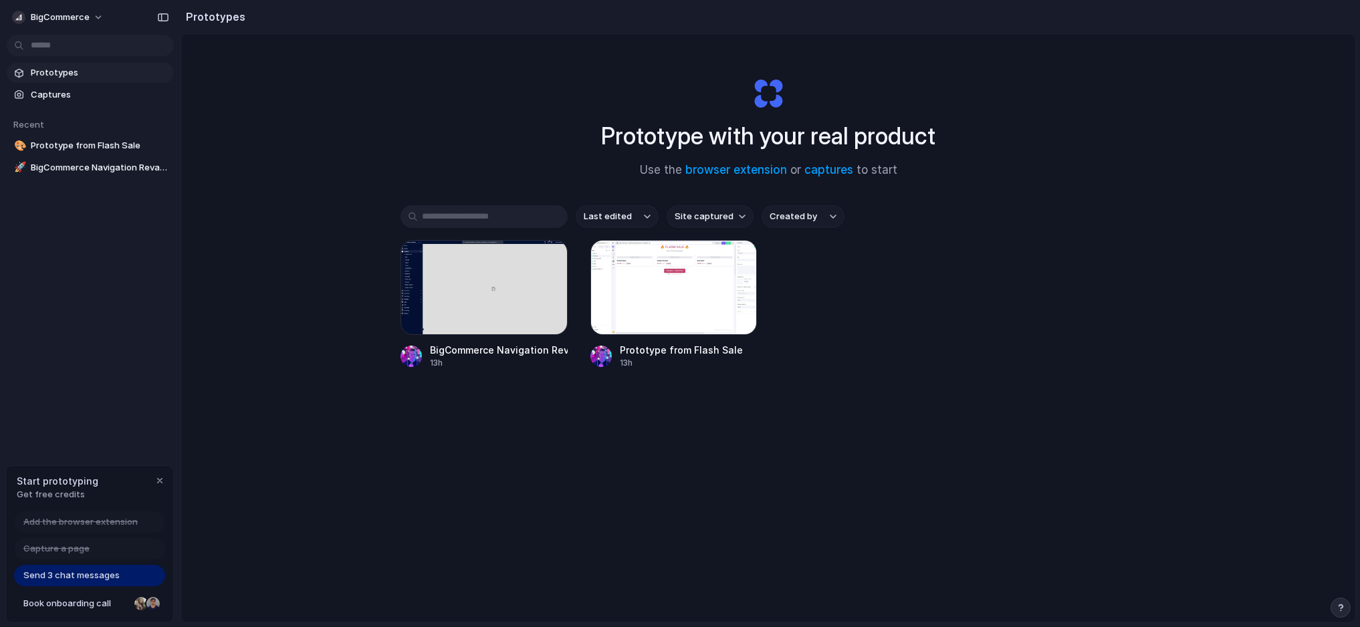  Describe the element at coordinates (141, 604) in the screenshot. I see `div: Nicole Kubica` at that location.